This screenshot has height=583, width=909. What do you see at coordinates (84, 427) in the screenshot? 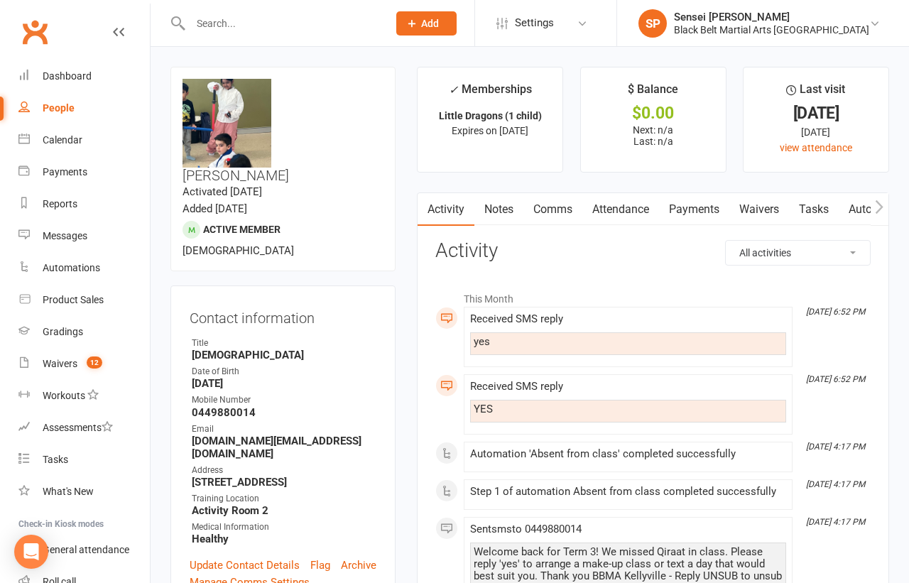
I see `a: Assessments` at bounding box center [84, 427].